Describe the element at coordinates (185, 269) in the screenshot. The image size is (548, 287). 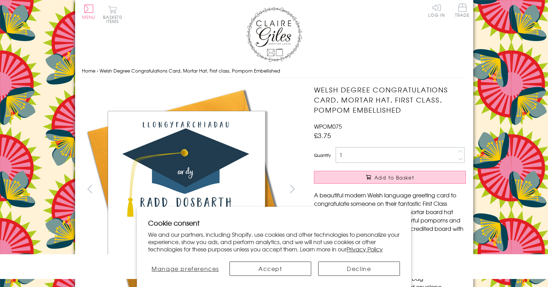
I see `button: Manage preferences` at that location.